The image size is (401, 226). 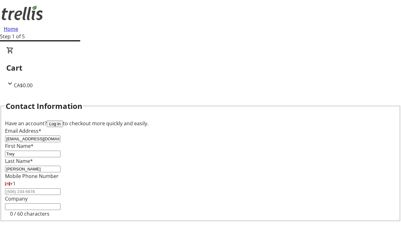 What do you see at coordinates (201, 68) in the screenshot?
I see `h2: Cart` at bounding box center [201, 68].